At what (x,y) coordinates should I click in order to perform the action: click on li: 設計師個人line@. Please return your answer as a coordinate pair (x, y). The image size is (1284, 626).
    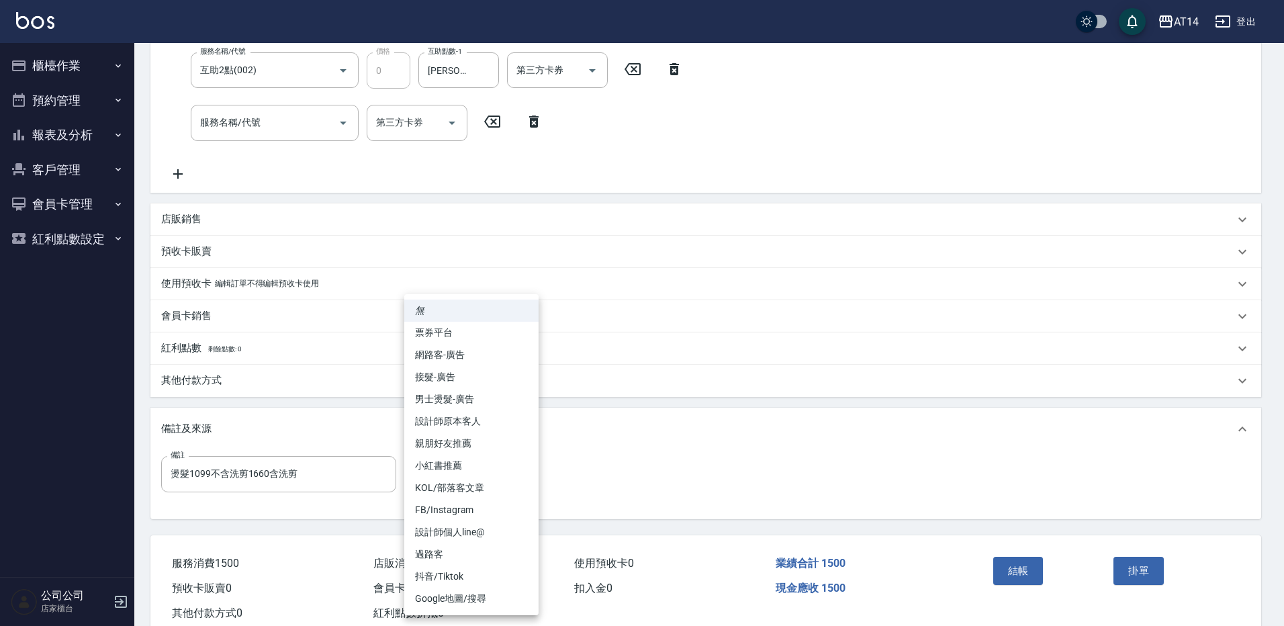
    Looking at the image, I should click on (471, 532).